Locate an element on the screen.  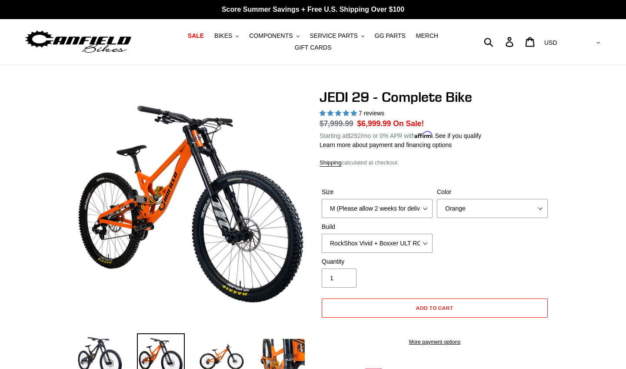
a: See if you qualify - Learn more about Affirm Financing (opens in modal) is located at coordinates (458, 136).